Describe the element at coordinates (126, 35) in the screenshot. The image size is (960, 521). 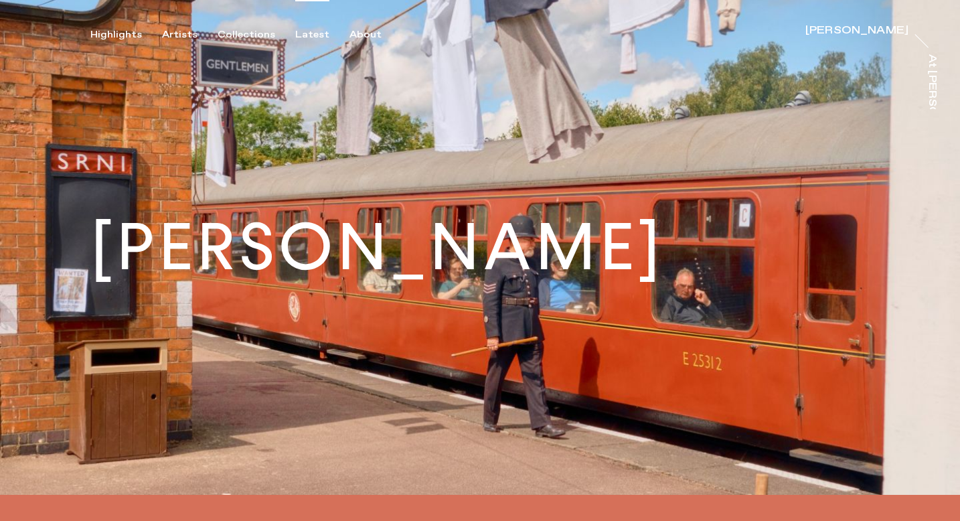
I see `button: Highlights` at that location.